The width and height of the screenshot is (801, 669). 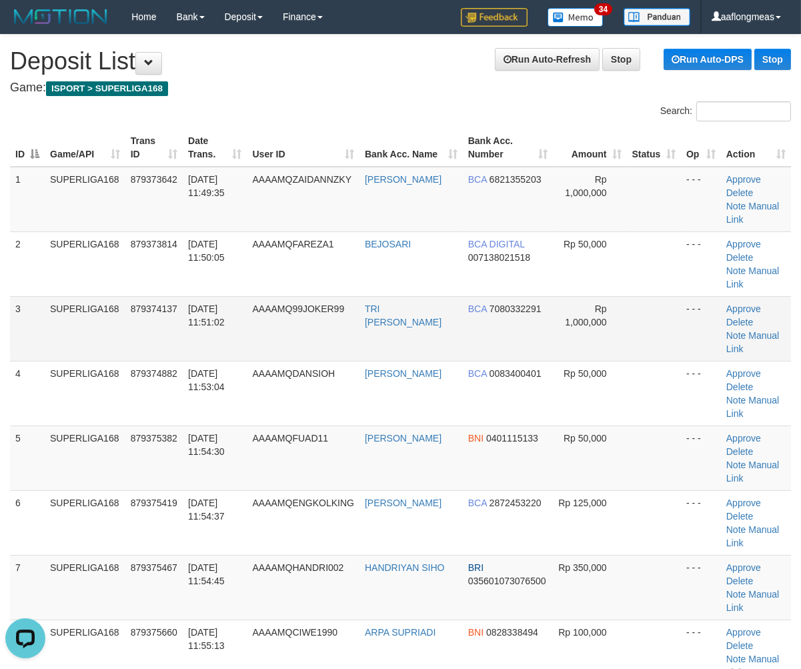 I want to click on img: Feedback.jpg, so click(x=494, y=17).